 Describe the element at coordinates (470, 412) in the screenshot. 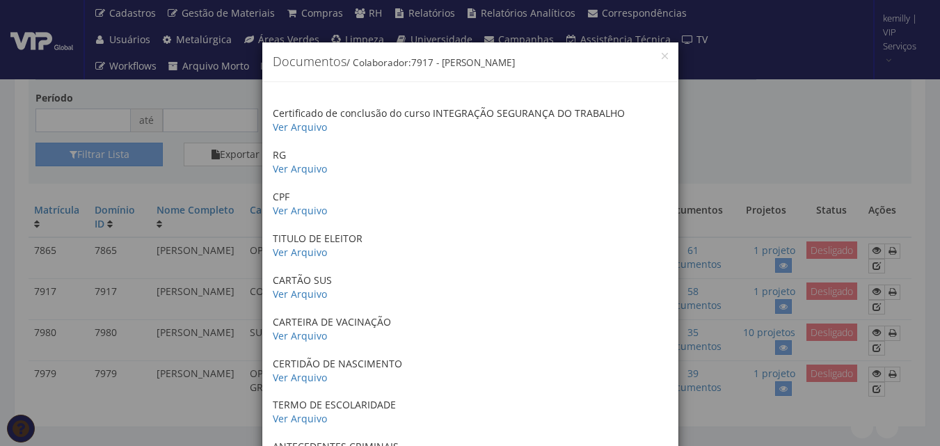

I see `p: TERMO DE ESCOLARIDADE` at that location.